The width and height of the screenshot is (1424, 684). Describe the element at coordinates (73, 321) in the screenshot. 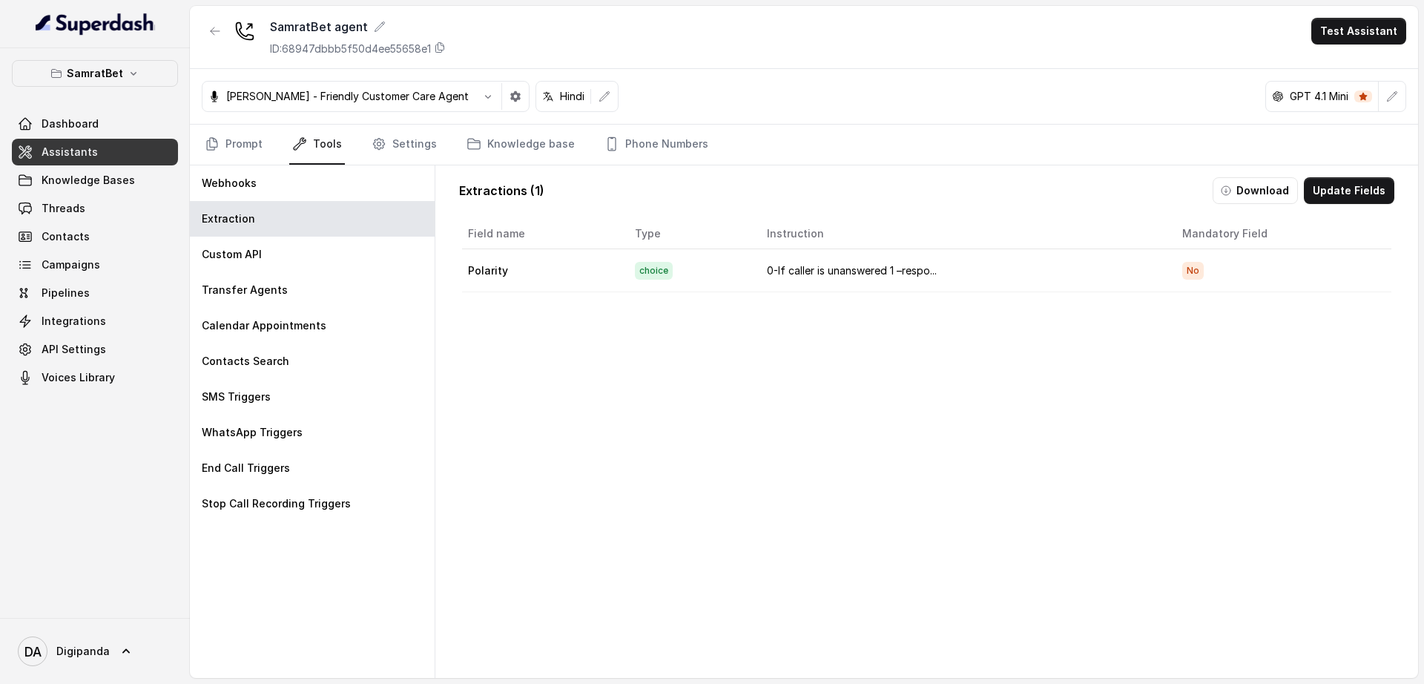

I see `span: Integrations` at that location.